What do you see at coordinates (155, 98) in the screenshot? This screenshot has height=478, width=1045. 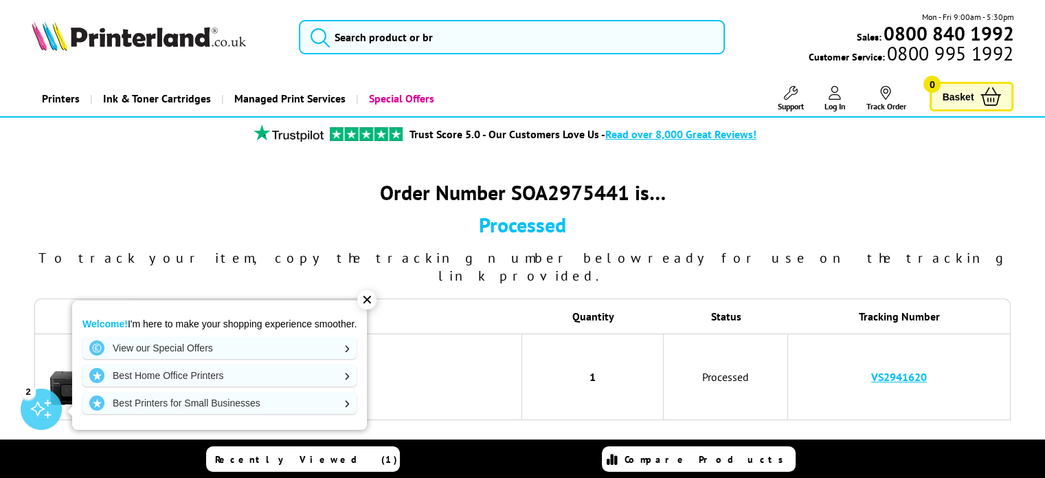 I see `a: Ink & Toner Cartridges` at bounding box center [155, 98].